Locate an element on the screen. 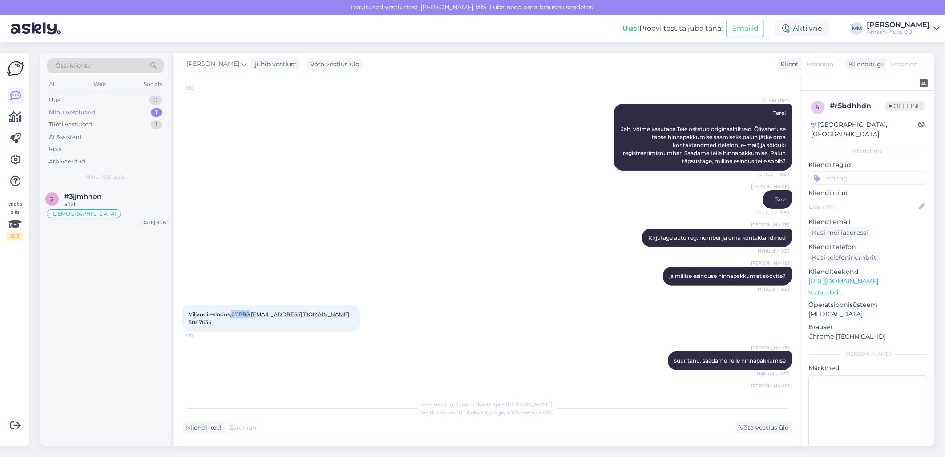 The width and height of the screenshot is (945, 457). div: Minu vestlused is located at coordinates (72, 113).